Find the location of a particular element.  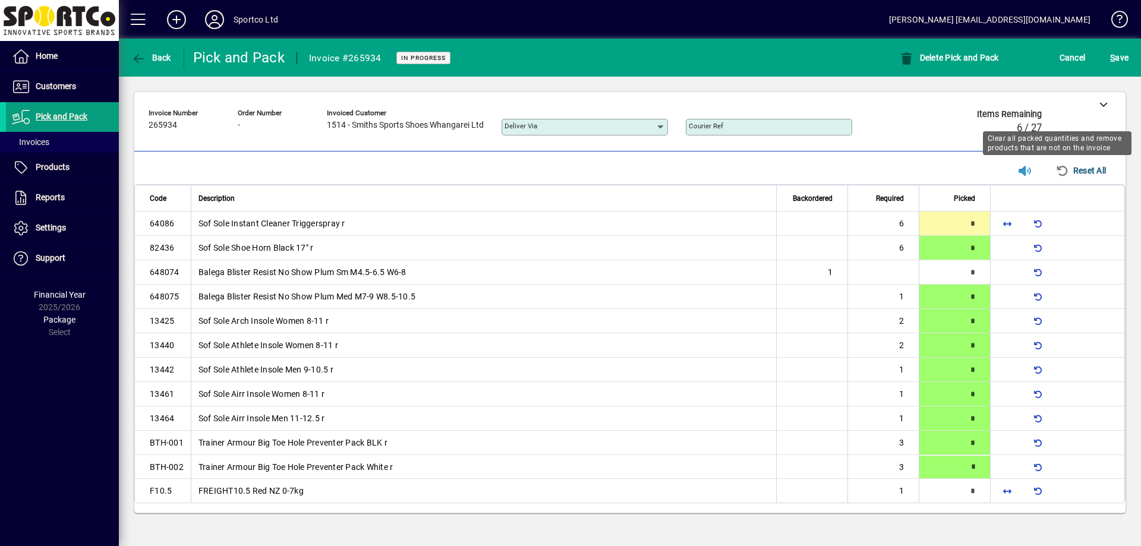

td: 13461 is located at coordinates (163, 394).